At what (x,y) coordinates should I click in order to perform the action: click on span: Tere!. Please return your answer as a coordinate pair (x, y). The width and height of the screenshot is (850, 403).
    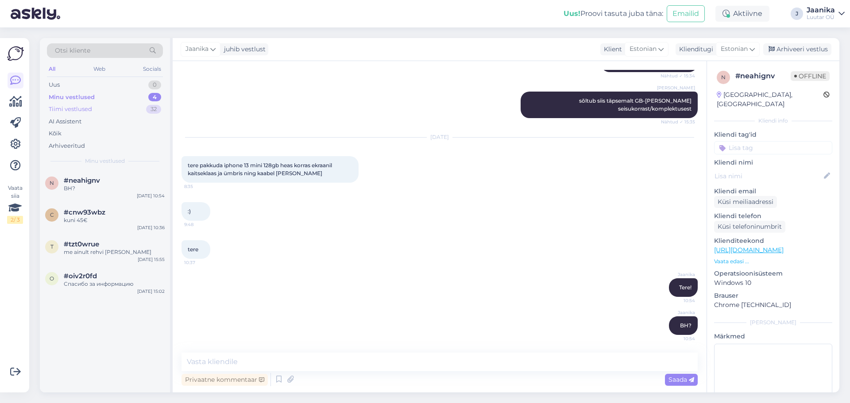
    Looking at the image, I should click on (685, 287).